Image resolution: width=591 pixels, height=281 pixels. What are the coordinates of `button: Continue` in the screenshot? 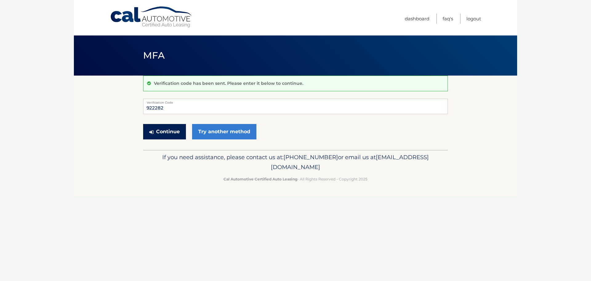 It's located at (164, 131).